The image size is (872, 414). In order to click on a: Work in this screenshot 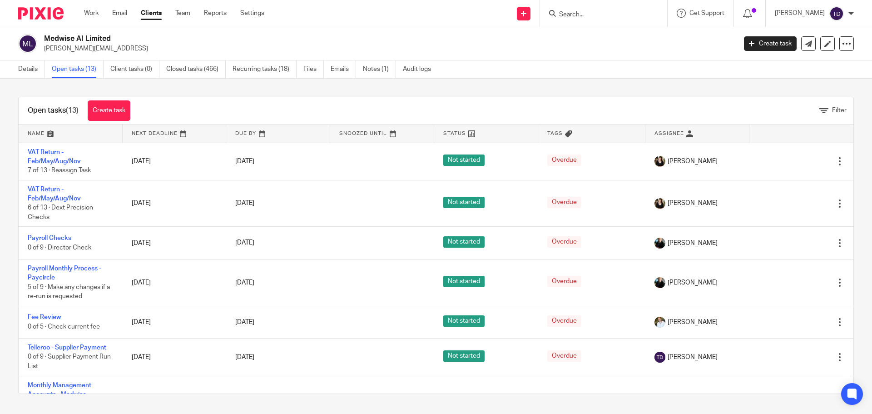, I will do `click(91, 13)`.